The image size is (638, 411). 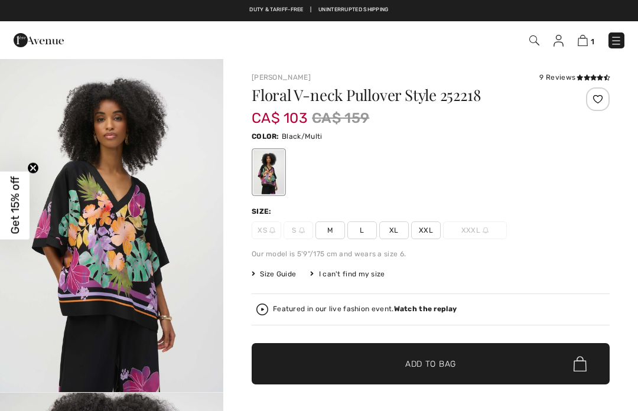 I want to click on span: Get 15% off, so click(x=15, y=205).